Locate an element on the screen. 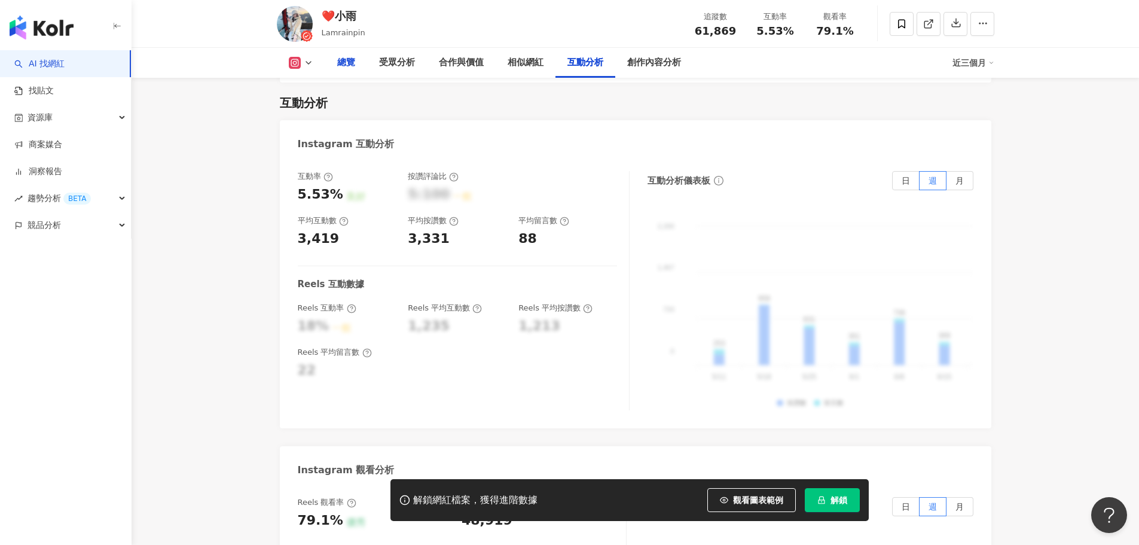 The image size is (1139, 545). span: lock is located at coordinates (822, 500).